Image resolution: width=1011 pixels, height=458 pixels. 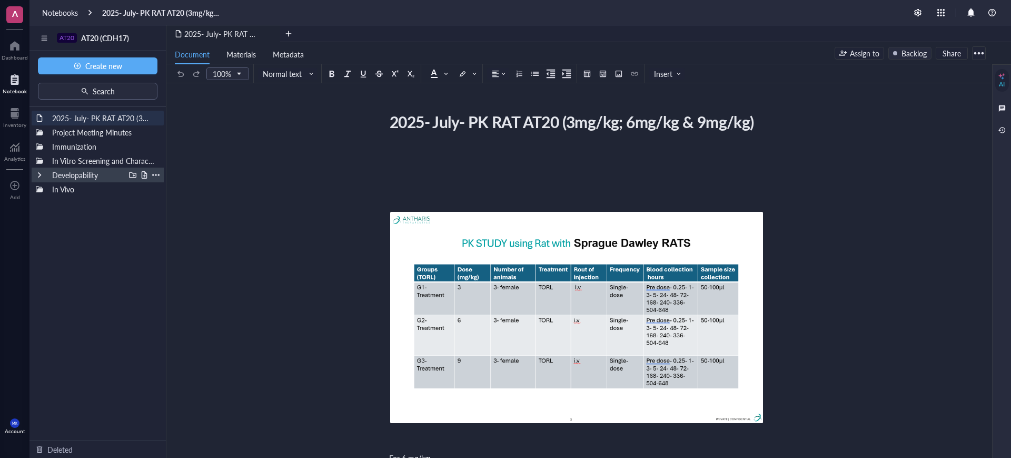 What do you see at coordinates (60, 449) in the screenshot?
I see `div: Deleted` at bounding box center [60, 449].